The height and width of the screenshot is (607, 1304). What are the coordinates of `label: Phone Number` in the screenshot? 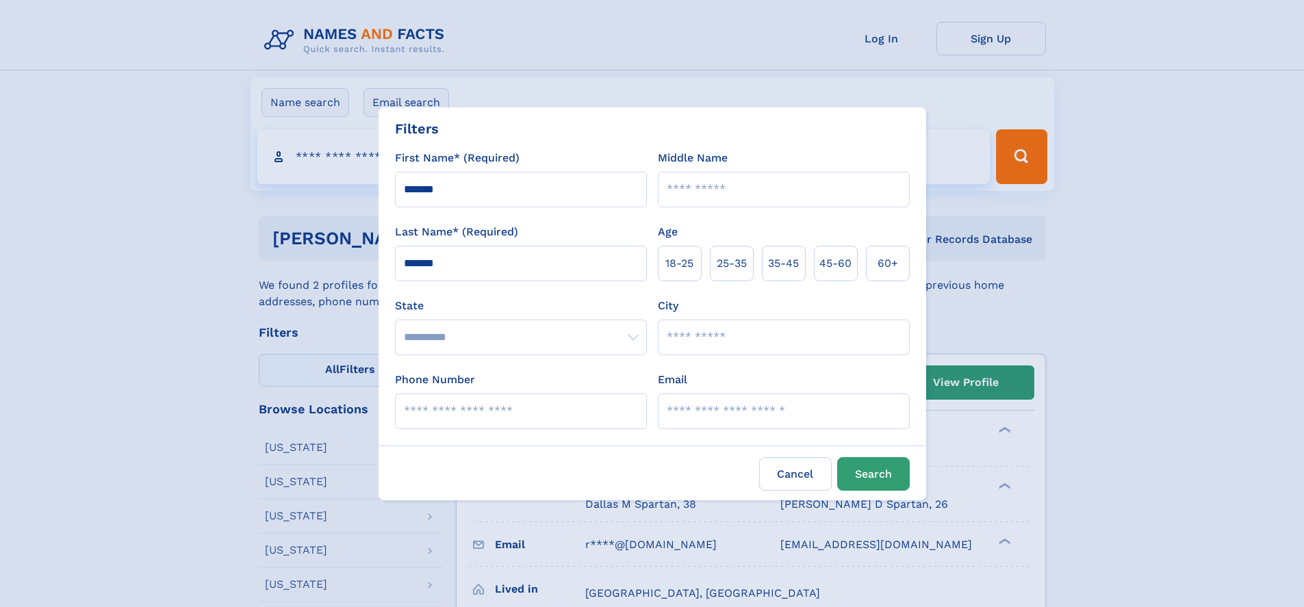 It's located at (435, 380).